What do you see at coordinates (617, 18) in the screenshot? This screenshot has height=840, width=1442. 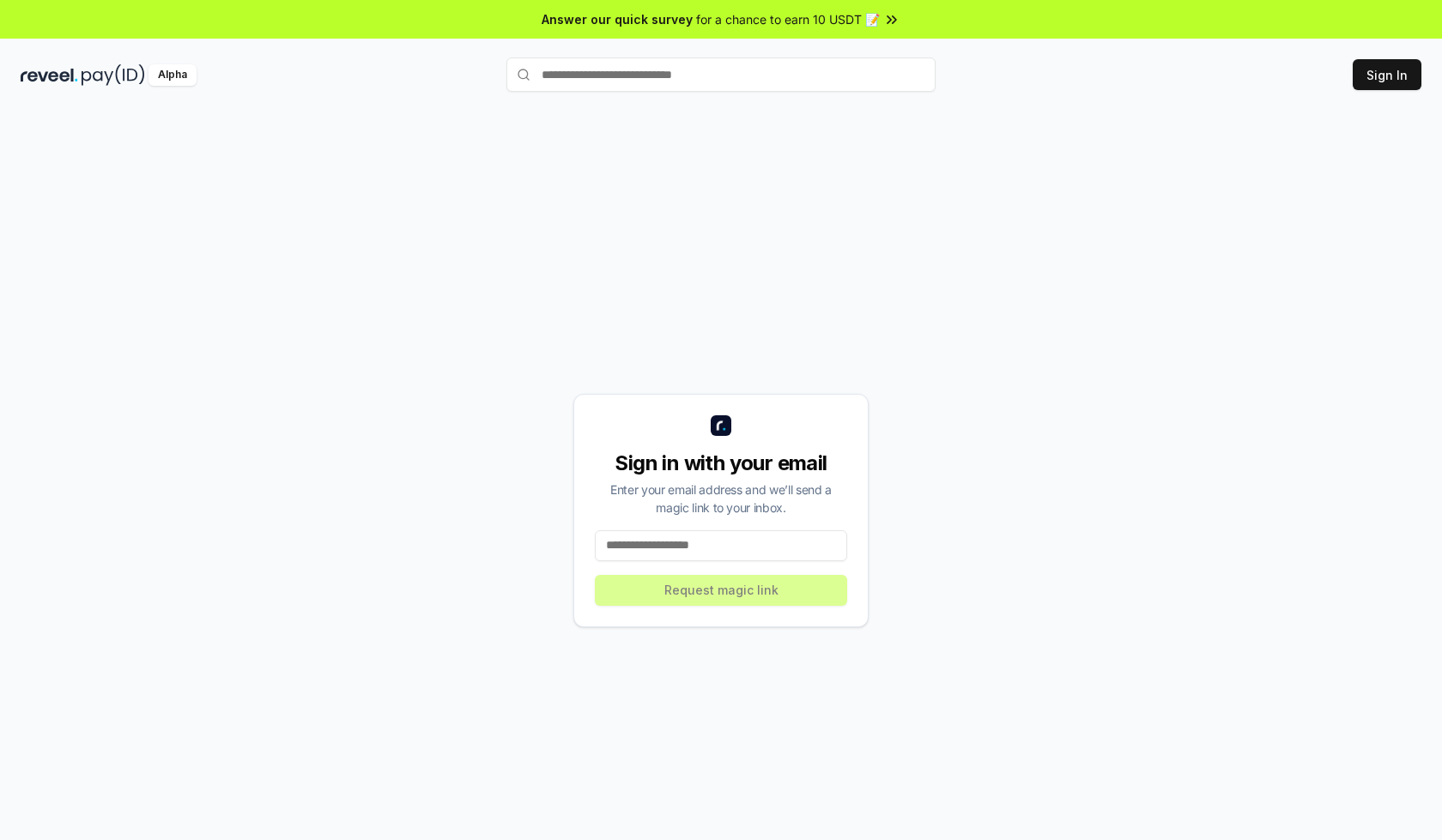 I see `span: Answer our quick survey` at bounding box center [617, 18].